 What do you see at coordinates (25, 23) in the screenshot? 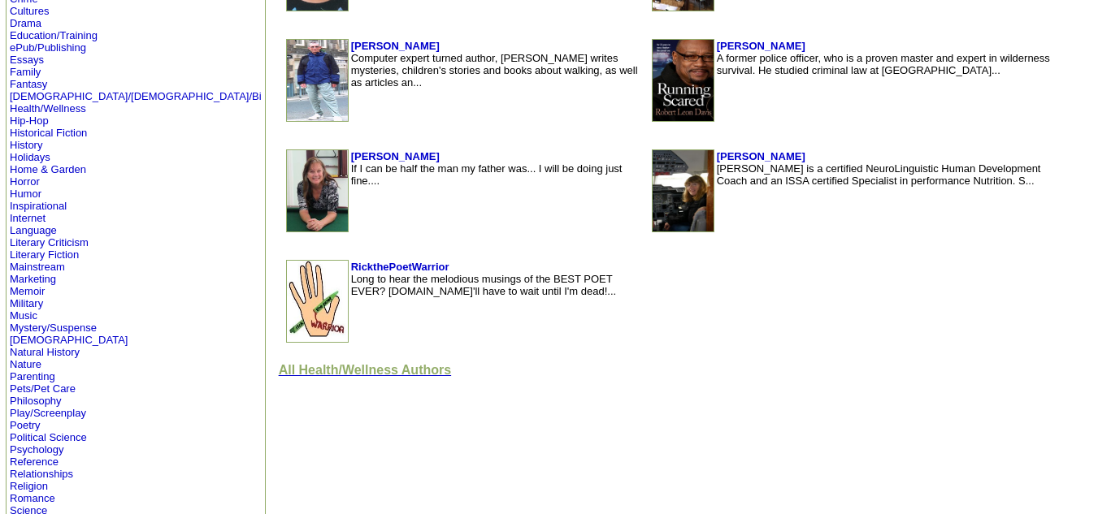
I see `a: Drama` at bounding box center [25, 23].